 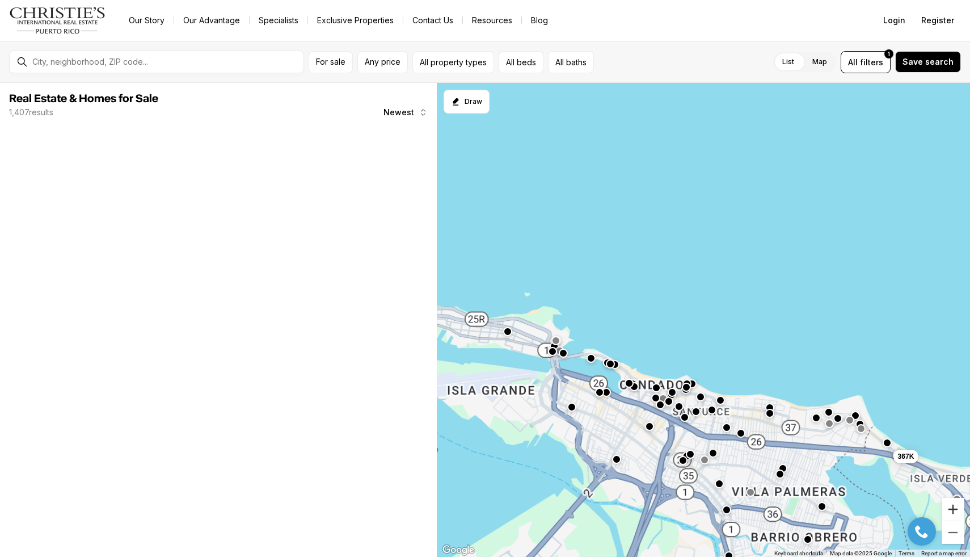 What do you see at coordinates (399, 112) in the screenshot?
I see `span: Newest` at bounding box center [399, 112].